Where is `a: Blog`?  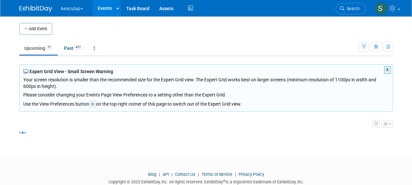
a: Blog is located at coordinates (152, 174).